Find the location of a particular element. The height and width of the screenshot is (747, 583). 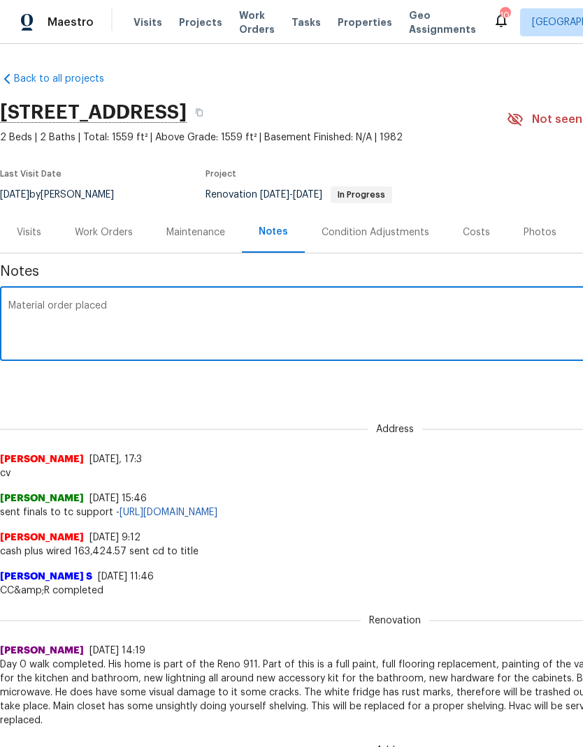

span: In Progress is located at coordinates (361, 195).